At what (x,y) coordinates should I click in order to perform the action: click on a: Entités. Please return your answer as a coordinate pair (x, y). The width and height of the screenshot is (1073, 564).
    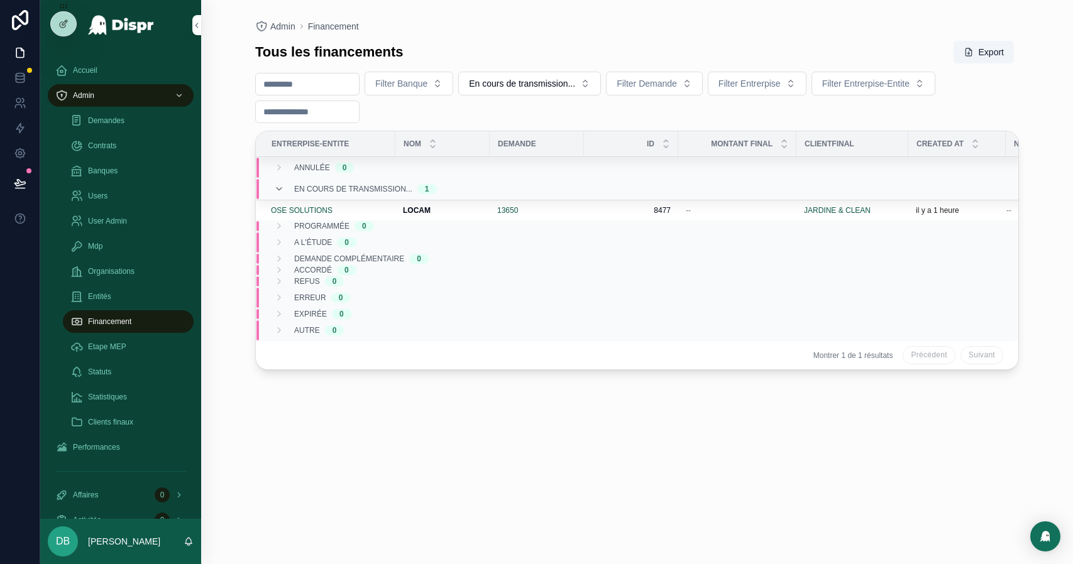
    Looking at the image, I should click on (128, 297).